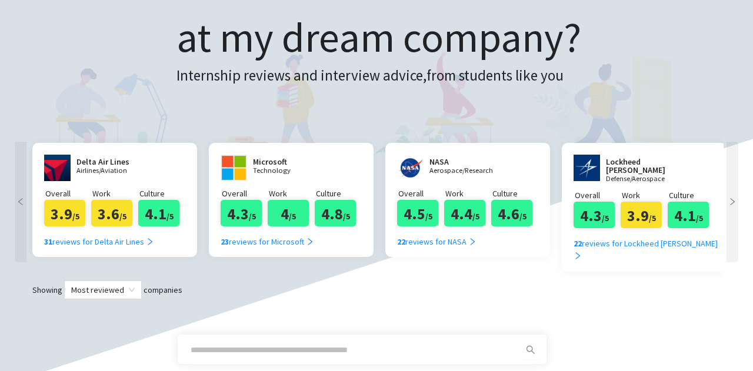 The height and width of the screenshot is (371, 753). Describe the element at coordinates (225, 242) in the screenshot. I see `b: 23` at that location.